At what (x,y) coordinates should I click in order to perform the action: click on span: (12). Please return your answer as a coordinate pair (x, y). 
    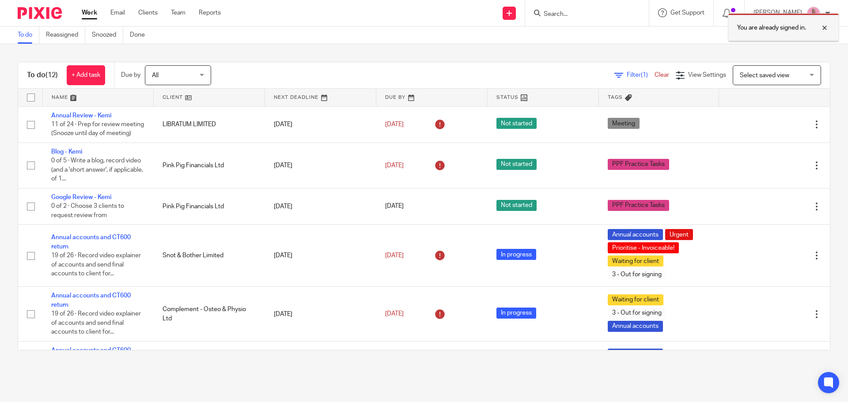
    Looking at the image, I should click on (52, 75).